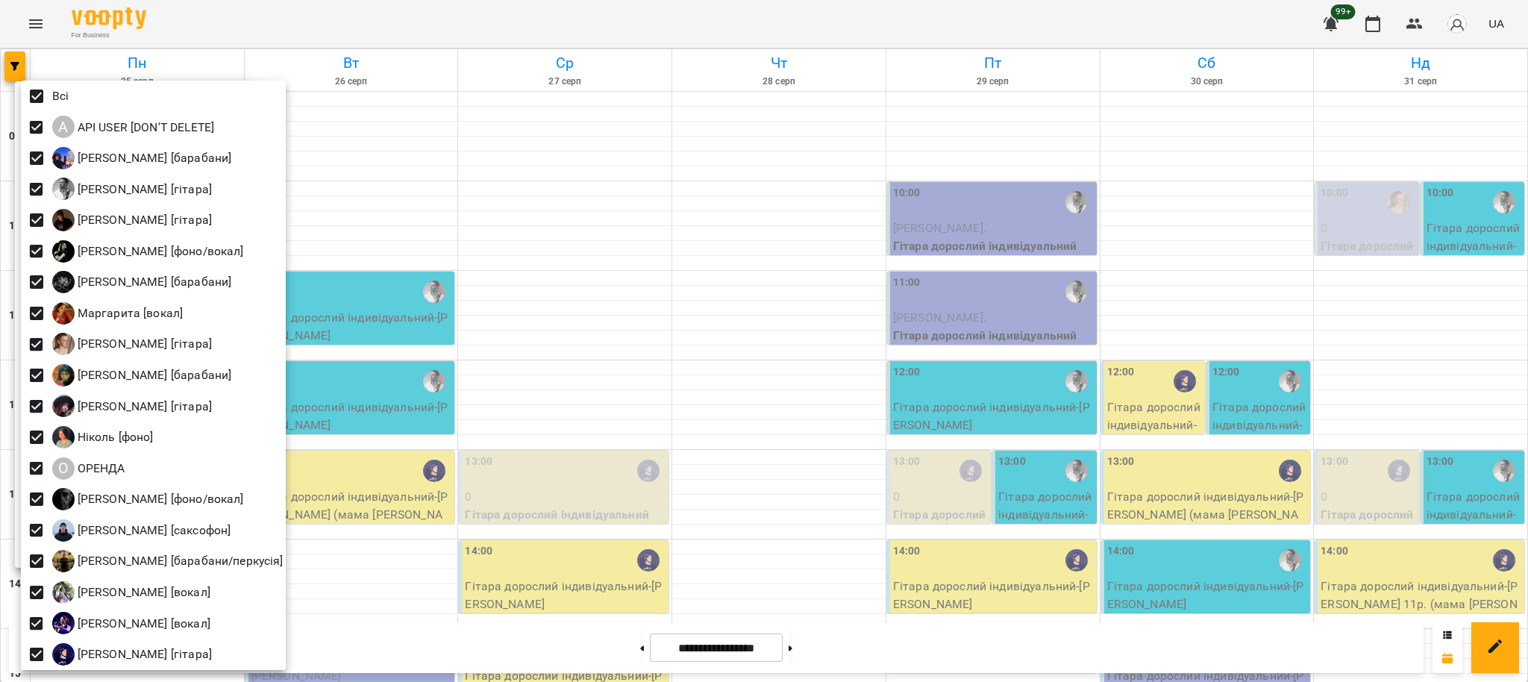 Image resolution: width=1528 pixels, height=682 pixels. I want to click on div: Христина Андреєва [вокал], so click(131, 623).